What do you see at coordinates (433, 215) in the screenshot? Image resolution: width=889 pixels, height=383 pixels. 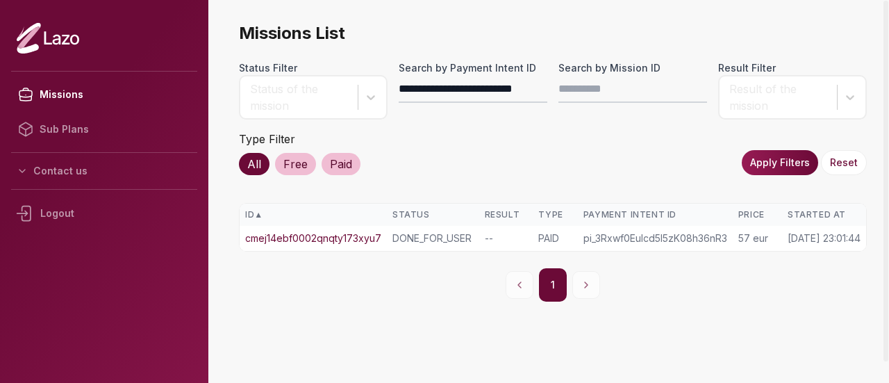 I see `div: Status` at bounding box center [433, 215].